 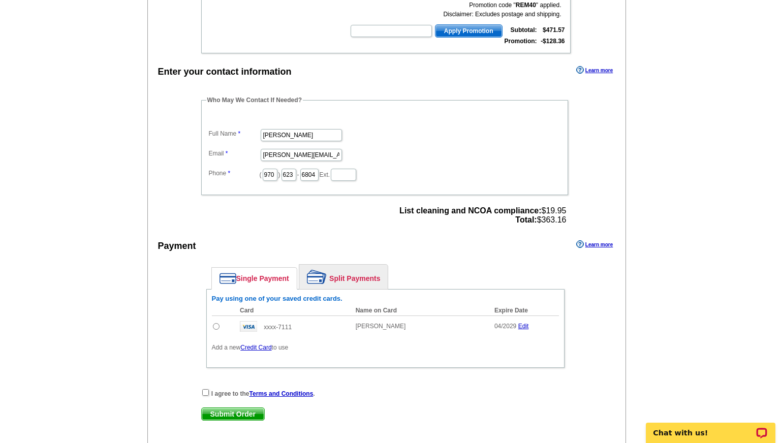 I want to click on span: $19.95 $363.16, so click(x=483, y=216).